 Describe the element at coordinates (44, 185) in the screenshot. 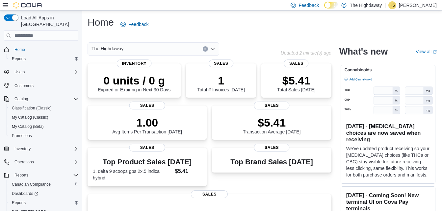

I see `button: Canadian Compliance` at that location.